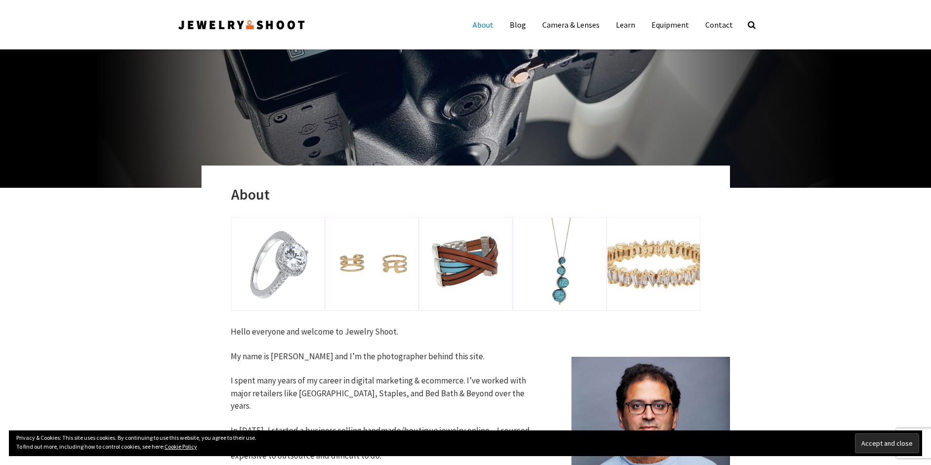  Describe the element at coordinates (181, 446) in the screenshot. I see `a: Cookie Policy` at that location.